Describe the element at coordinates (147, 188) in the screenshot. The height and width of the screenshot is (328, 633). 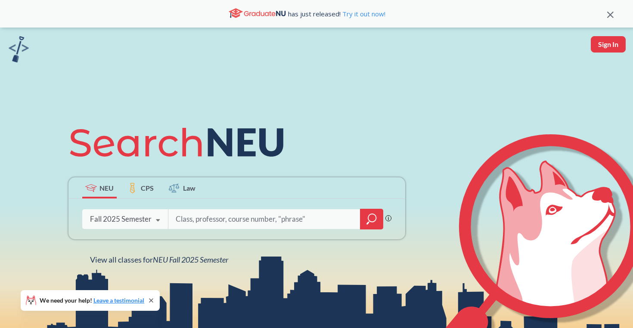
I see `span: CPS` at that location.